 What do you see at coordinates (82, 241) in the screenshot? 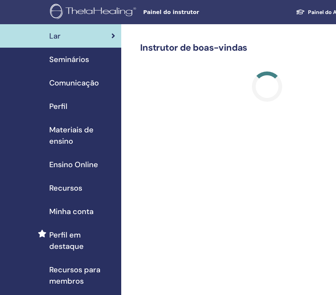
I see `span: Perfil em destaque` at bounding box center [82, 241].